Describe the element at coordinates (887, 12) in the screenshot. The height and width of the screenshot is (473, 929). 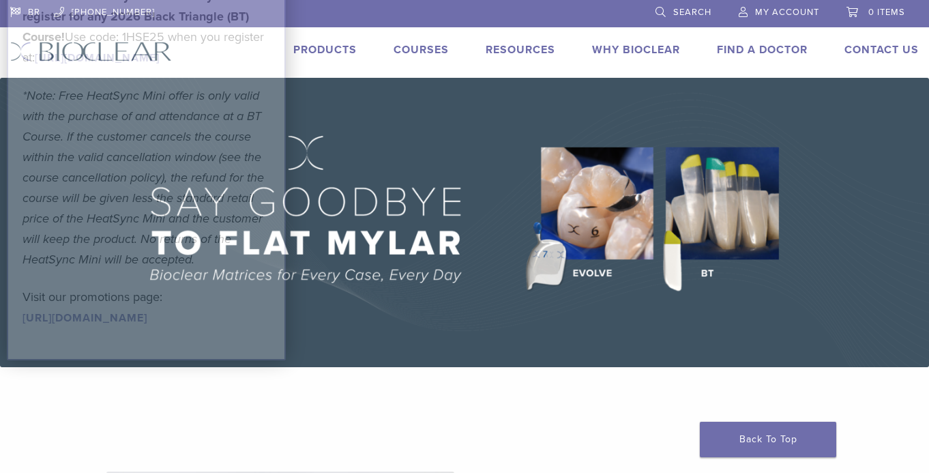
I see `span: 0 items` at that location.